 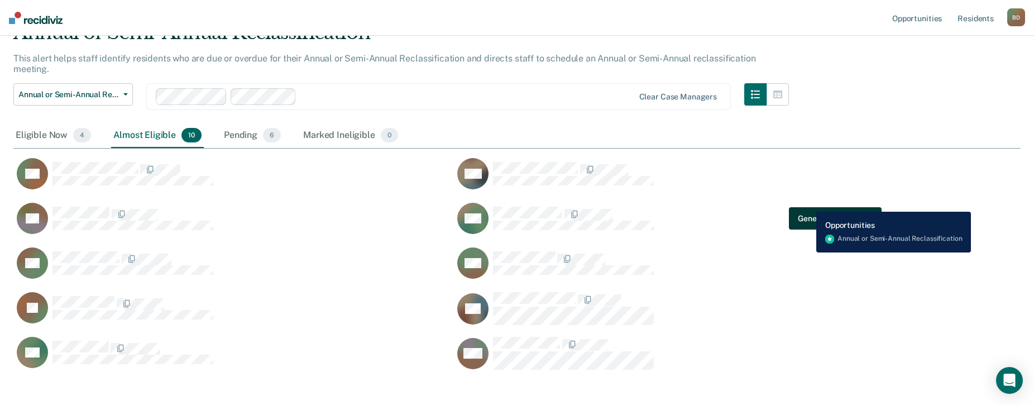 I want to click on span: 4, so click(x=82, y=135).